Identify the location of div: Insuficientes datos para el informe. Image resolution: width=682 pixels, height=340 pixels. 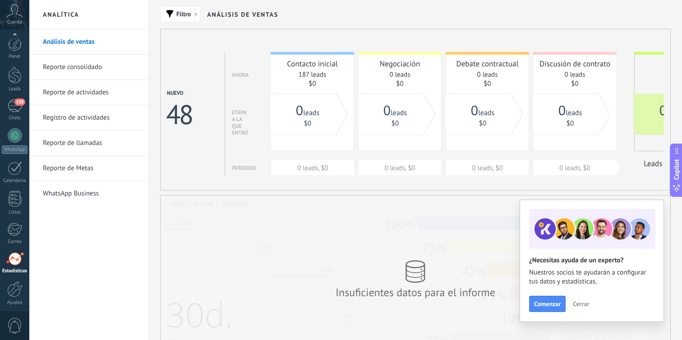
(415, 292).